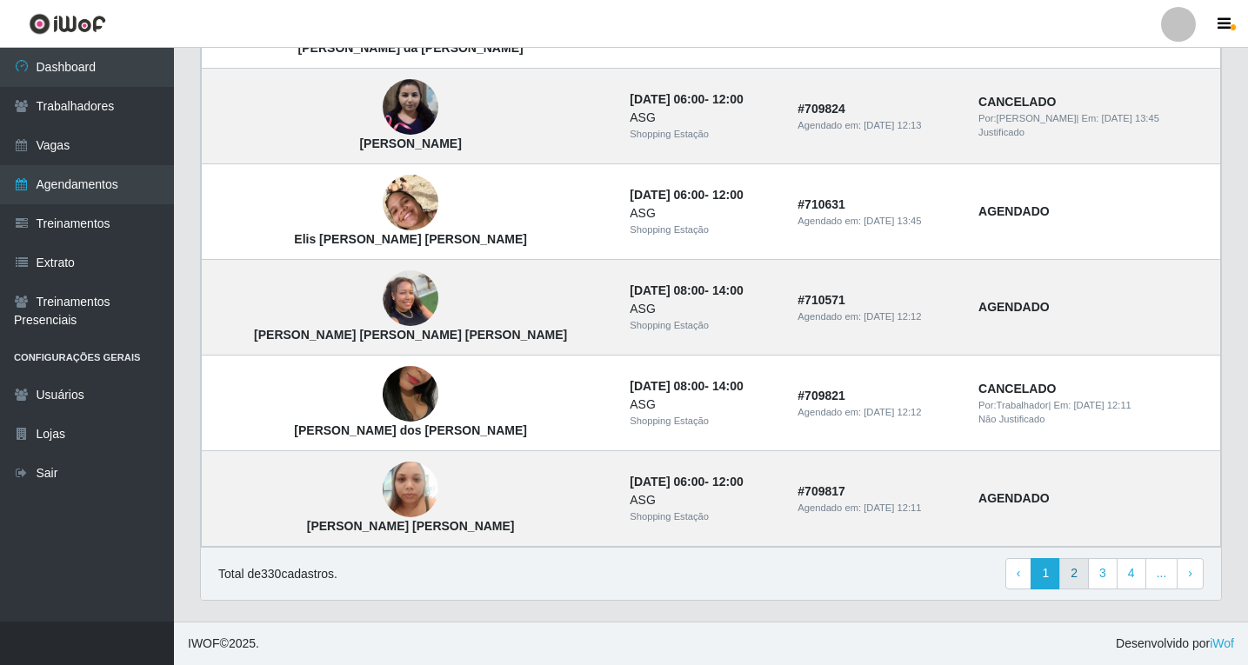 The width and height of the screenshot is (1248, 665). I want to click on a: iWof, so click(1222, 644).